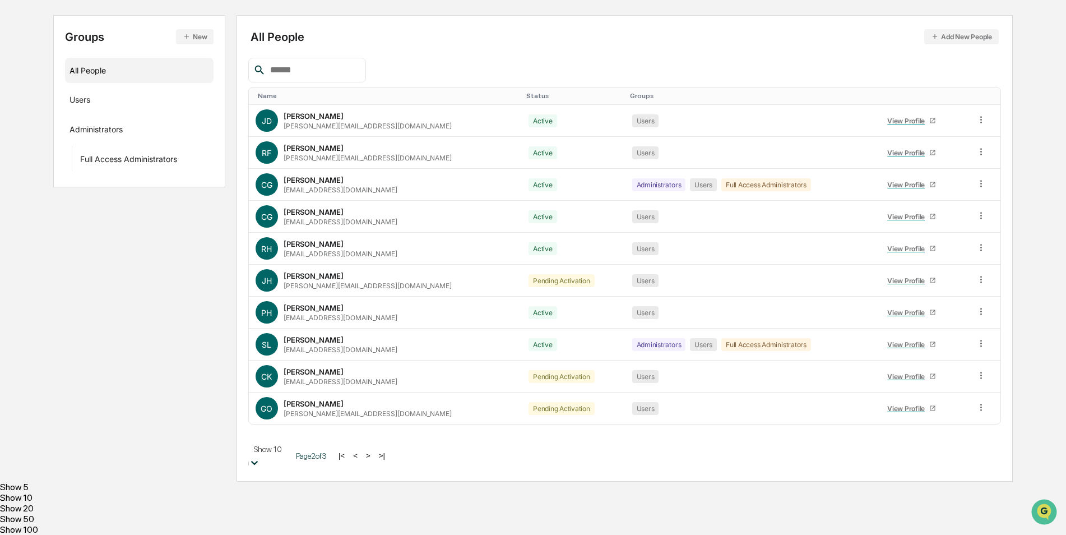 The width and height of the screenshot is (1066, 535). What do you see at coordinates (266, 344) in the screenshot?
I see `span: SL` at bounding box center [266, 344].